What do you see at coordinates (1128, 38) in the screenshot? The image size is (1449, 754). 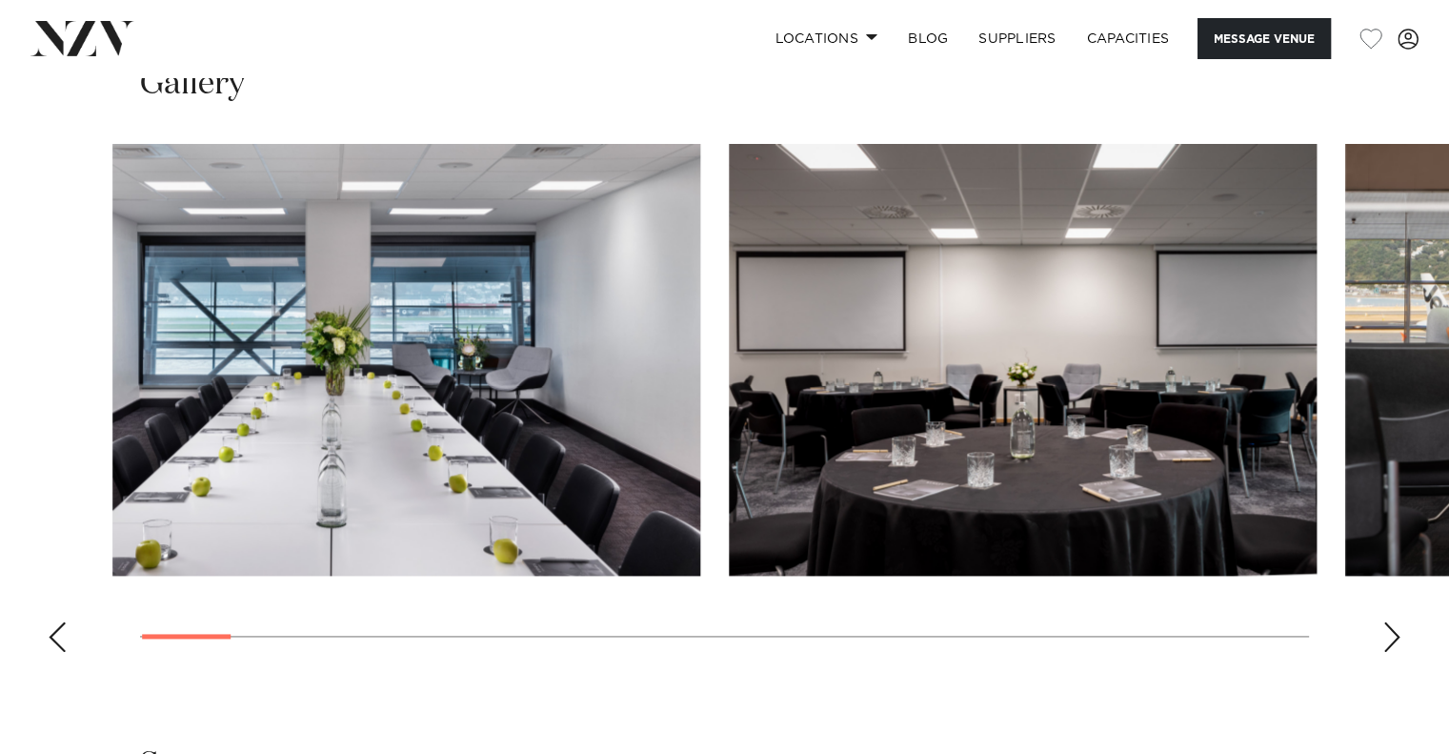 I see `a: Capacities` at bounding box center [1128, 38].